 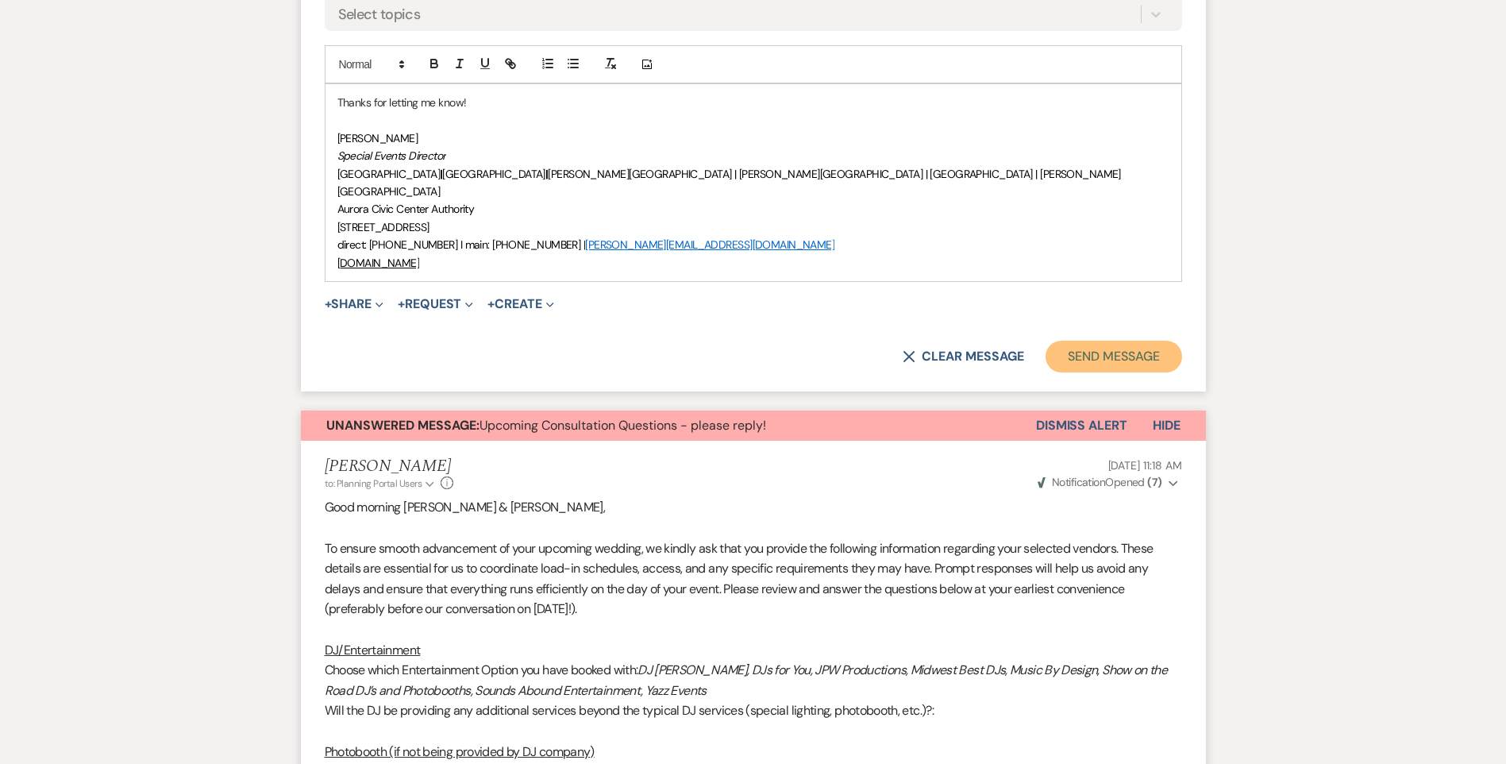 I want to click on p: Will the DJ be providing any additional services beyond the typical DJ services (special lighting..., so click(x=753, y=710).